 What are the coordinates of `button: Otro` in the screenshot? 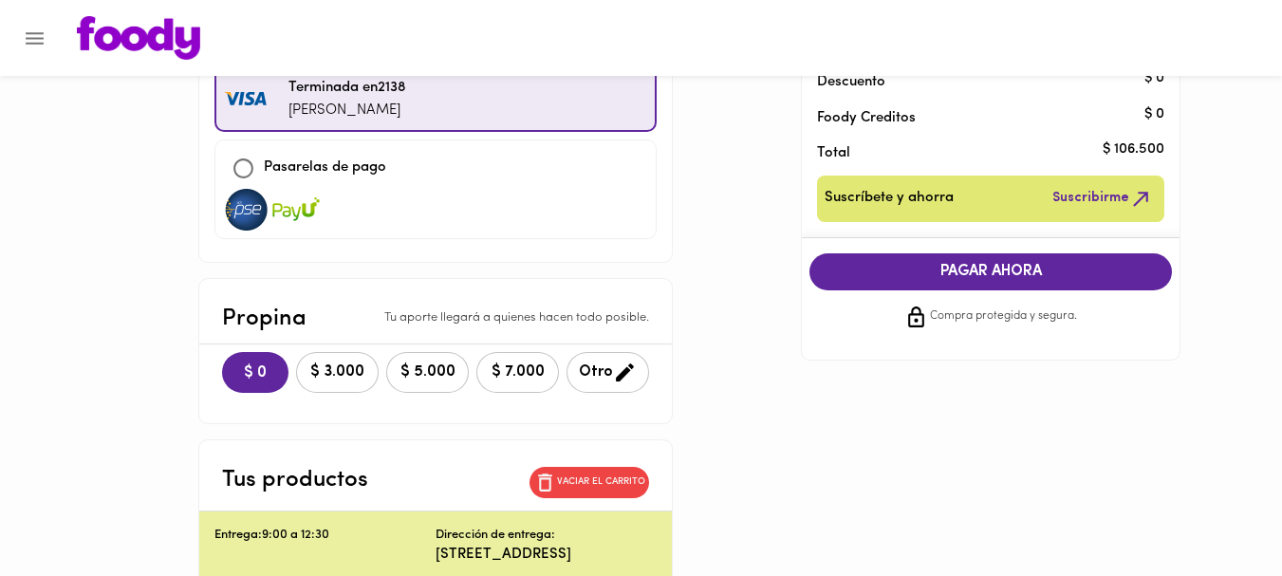 It's located at (607, 372).